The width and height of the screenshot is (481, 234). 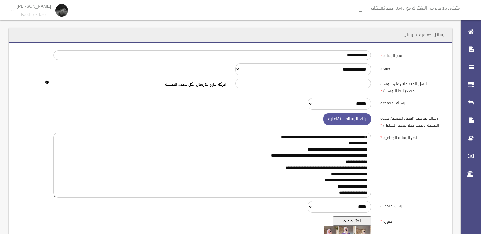 I want to click on label: نص الرساله الجماعيه, so click(x=412, y=137).